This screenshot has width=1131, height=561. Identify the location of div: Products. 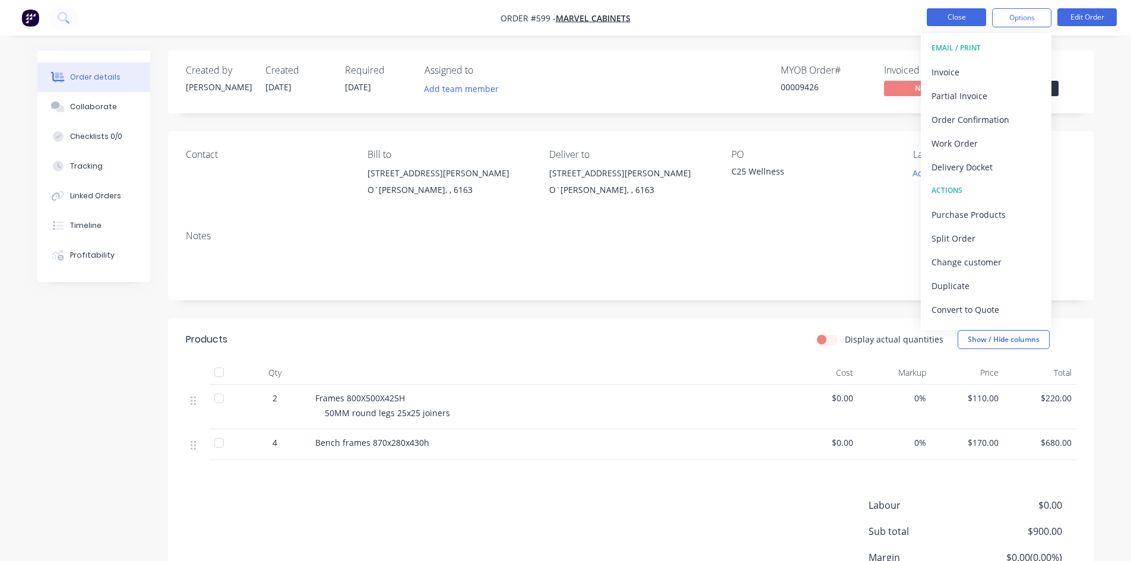
(207, 339).